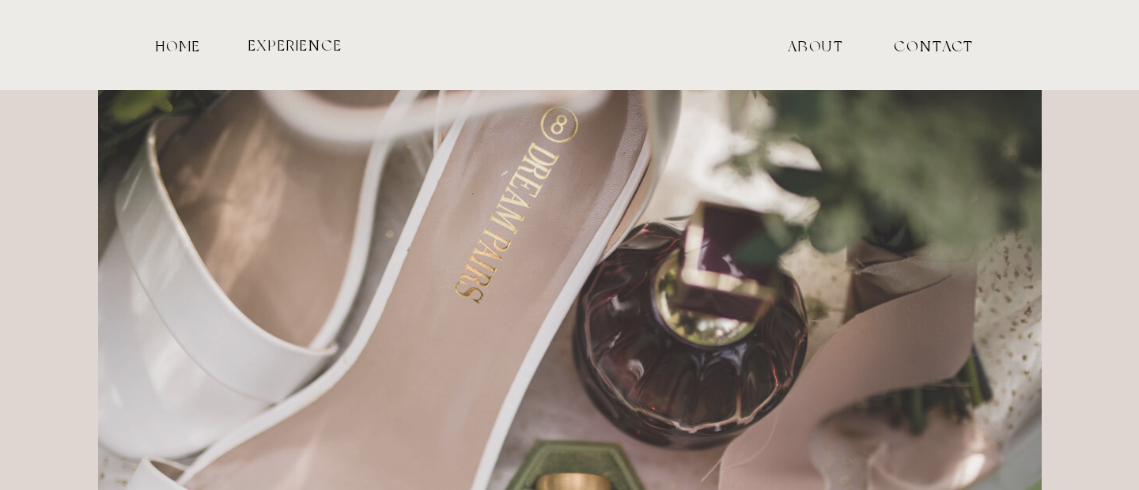 The image size is (1139, 490). Describe the element at coordinates (815, 45) in the screenshot. I see `a: ABOUT` at that location.